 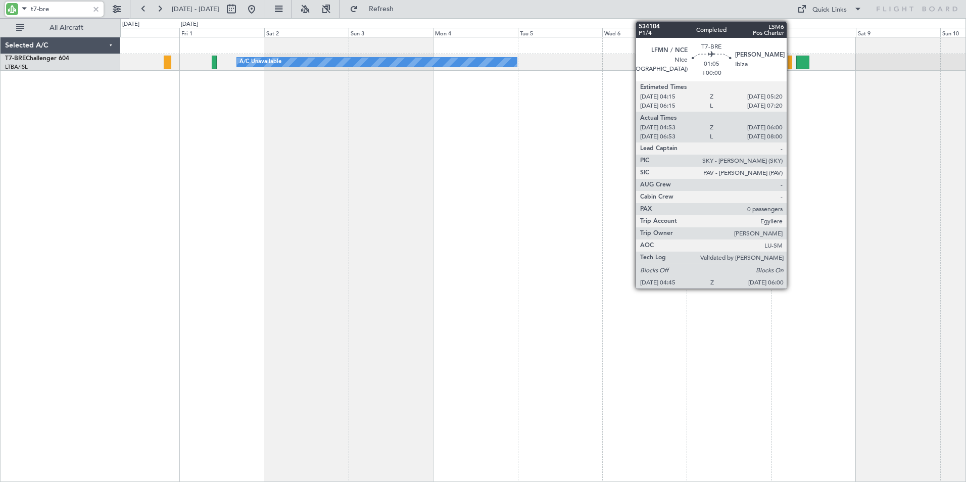 I want to click on div: Thu 31, so click(x=137, y=32).